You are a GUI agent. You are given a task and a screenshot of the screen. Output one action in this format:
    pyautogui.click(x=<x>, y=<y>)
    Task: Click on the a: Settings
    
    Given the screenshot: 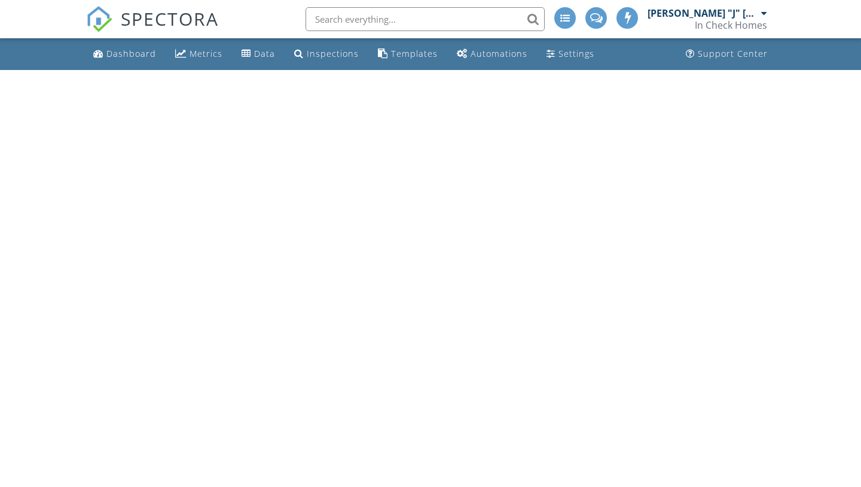 What is the action you would take?
    pyautogui.click(x=570, y=54)
    